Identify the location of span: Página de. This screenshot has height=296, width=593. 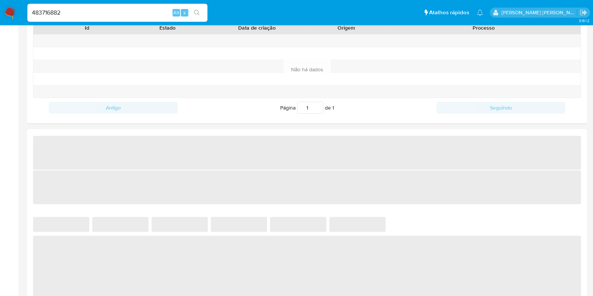
(307, 108).